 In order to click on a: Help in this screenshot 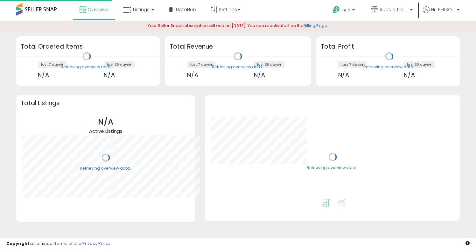, I will do `click(344, 11)`.